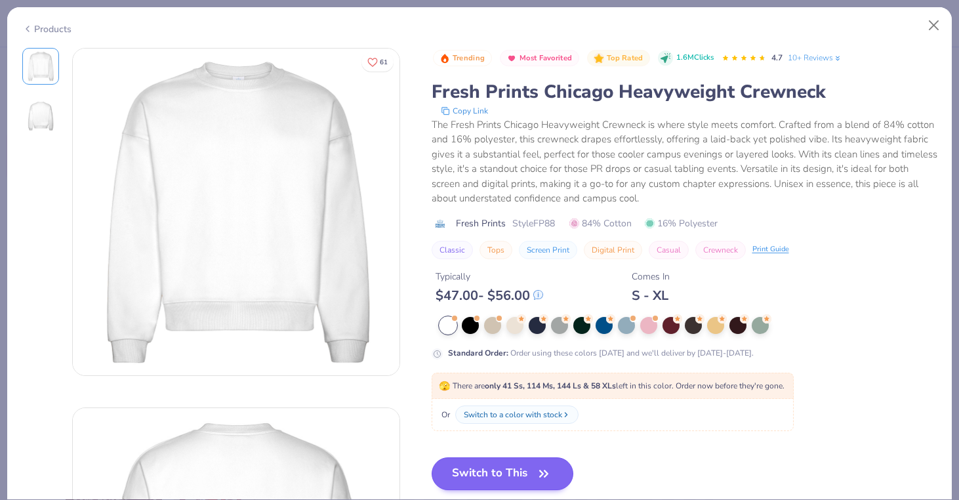  What do you see at coordinates (489, 276) in the screenshot?
I see `div: Typically` at bounding box center [489, 276].